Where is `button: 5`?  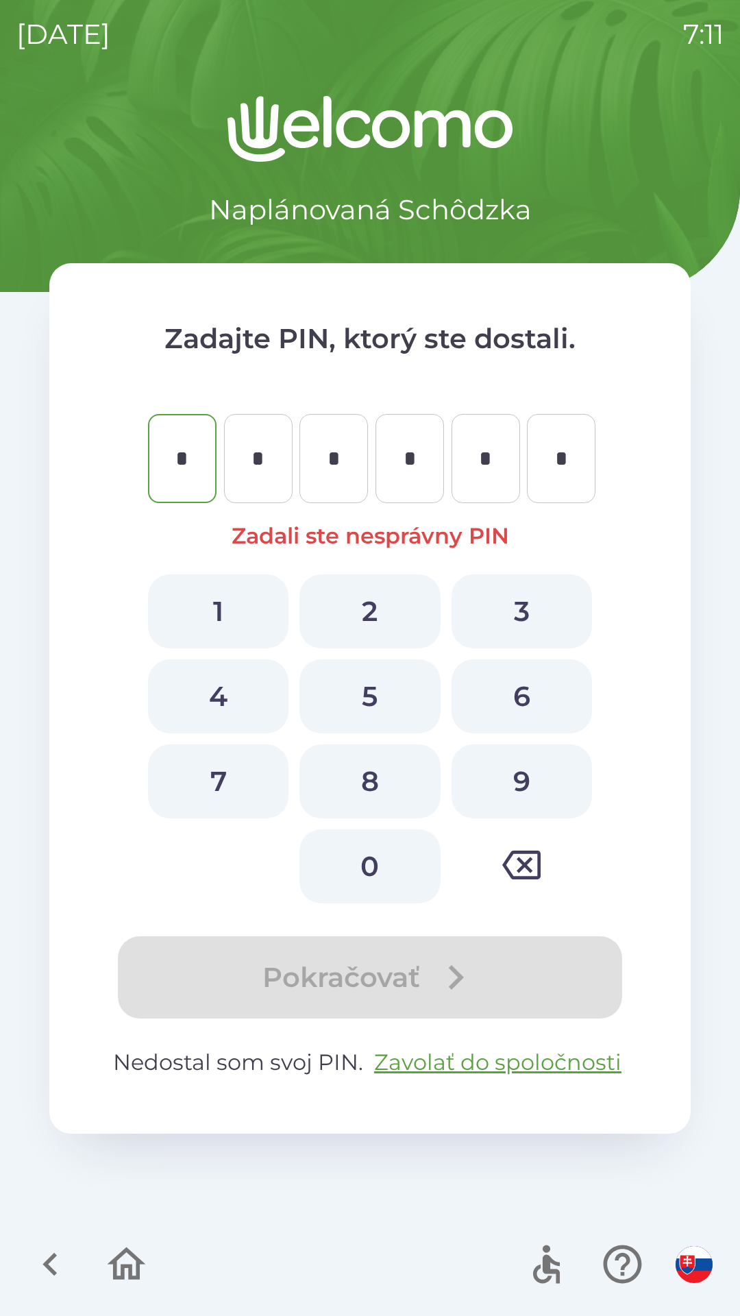
button: 5 is located at coordinates (369, 696).